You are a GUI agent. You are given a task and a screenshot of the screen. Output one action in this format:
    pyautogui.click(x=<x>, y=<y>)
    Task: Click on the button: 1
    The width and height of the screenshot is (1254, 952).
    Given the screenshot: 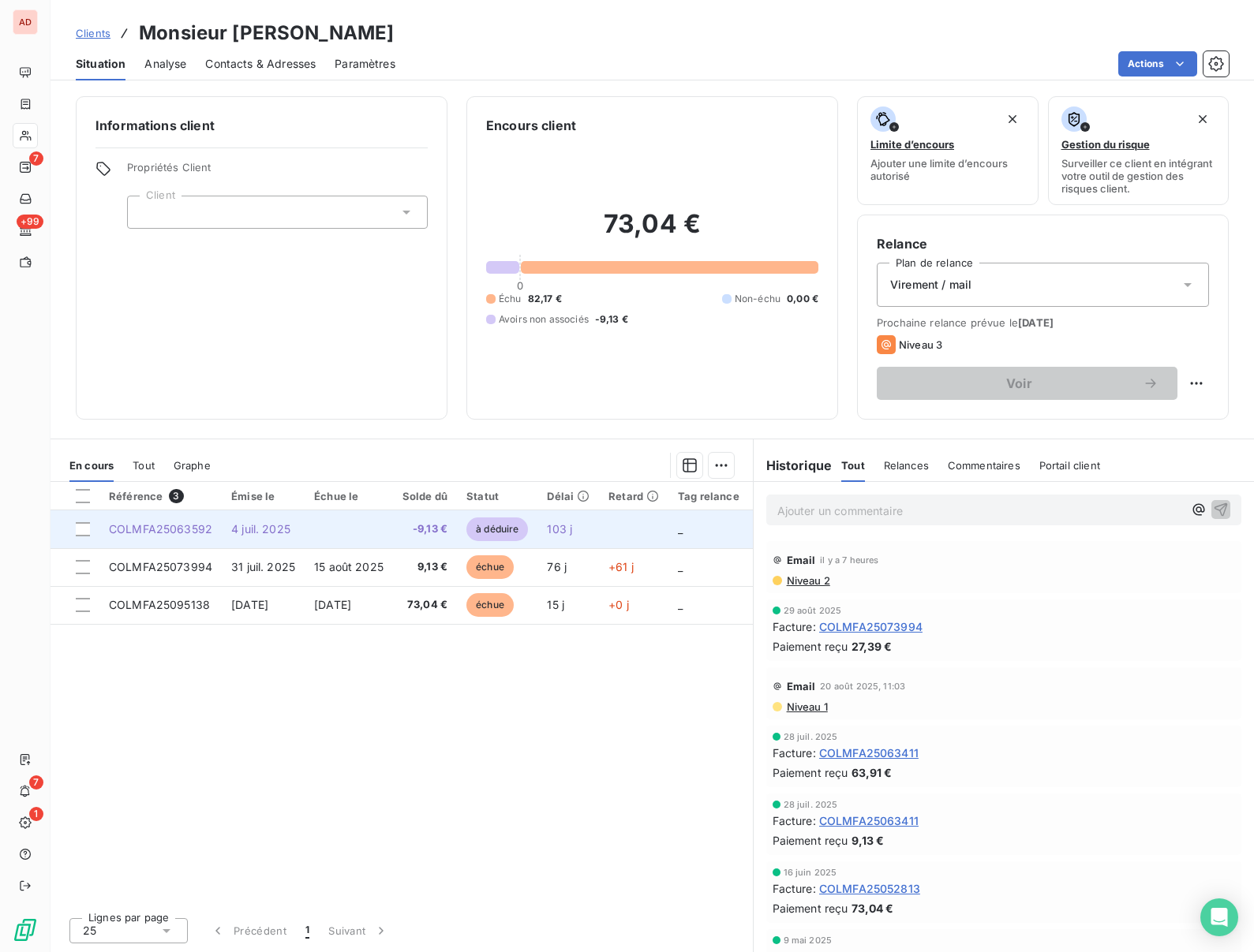 What is the action you would take?
    pyautogui.click(x=307, y=931)
    